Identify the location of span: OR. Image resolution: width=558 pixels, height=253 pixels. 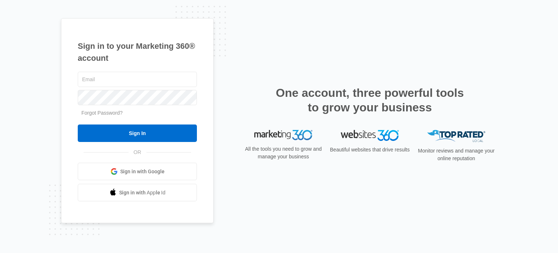
(137, 152).